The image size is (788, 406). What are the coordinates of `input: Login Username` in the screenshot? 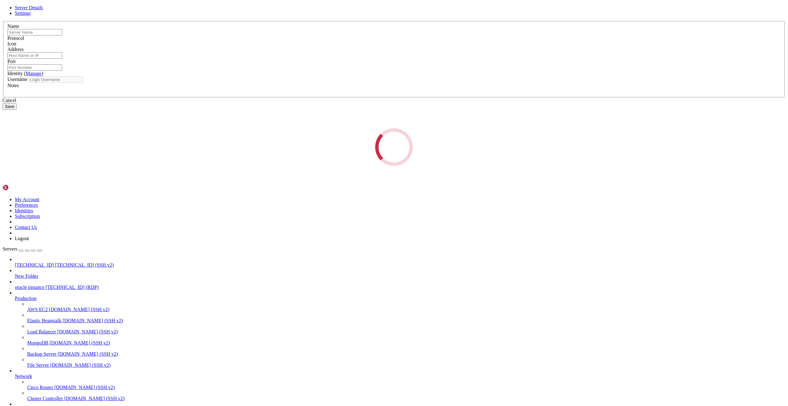 It's located at (56, 79).